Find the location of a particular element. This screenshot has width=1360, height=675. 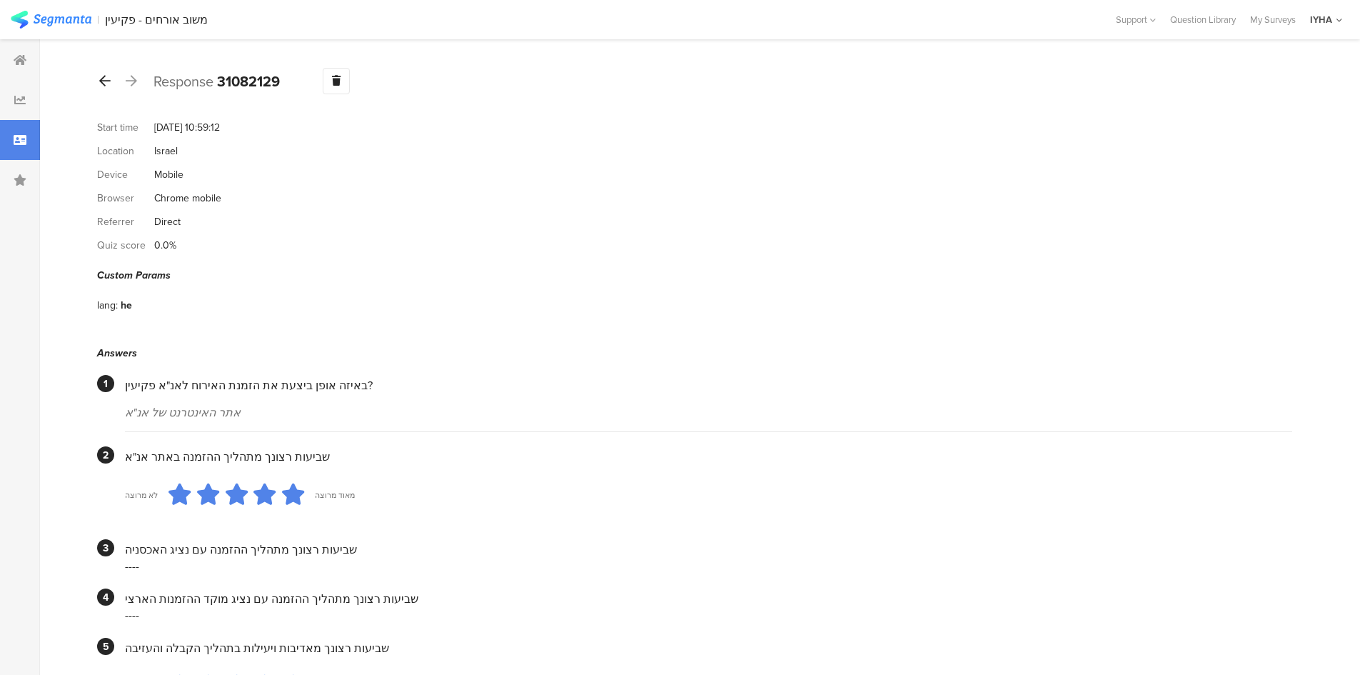

div: אתר האינטרנט של אנ"א is located at coordinates (708, 412).